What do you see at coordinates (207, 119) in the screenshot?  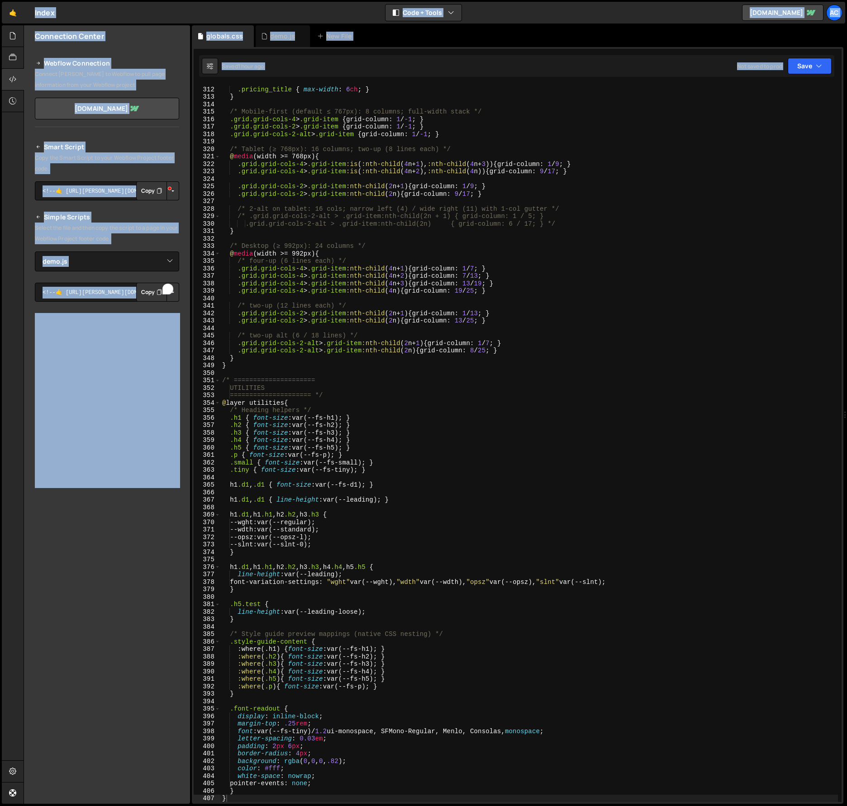 I see `div: 316` at bounding box center [207, 119].